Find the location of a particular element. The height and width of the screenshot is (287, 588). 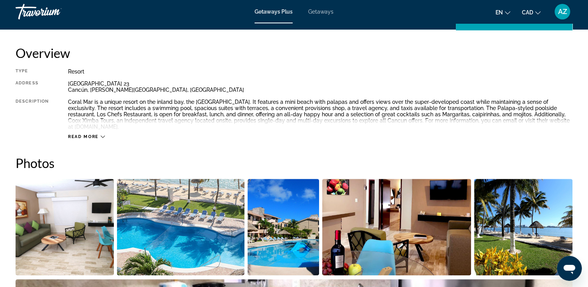

span: Getaways is located at coordinates (321, 12).